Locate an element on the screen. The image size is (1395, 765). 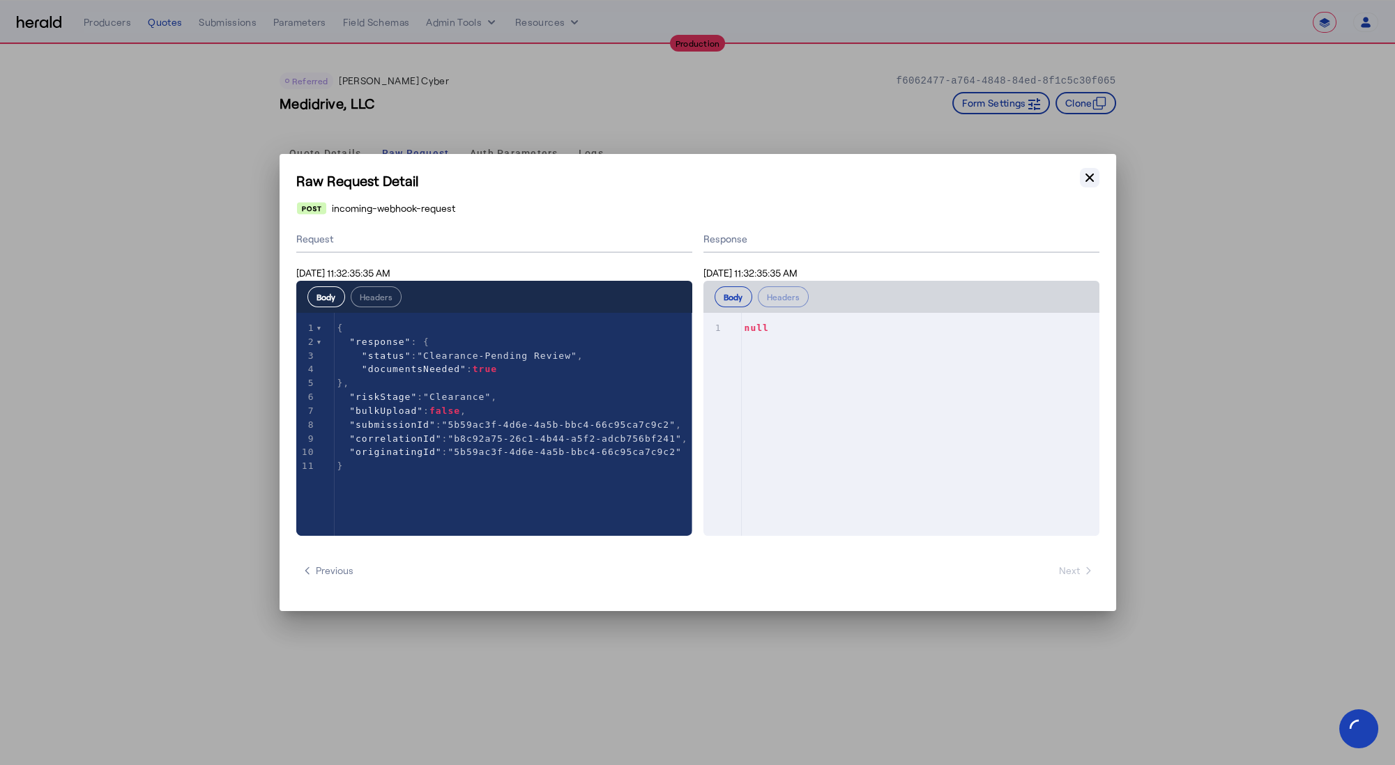
span: false is located at coordinates (445, 411).